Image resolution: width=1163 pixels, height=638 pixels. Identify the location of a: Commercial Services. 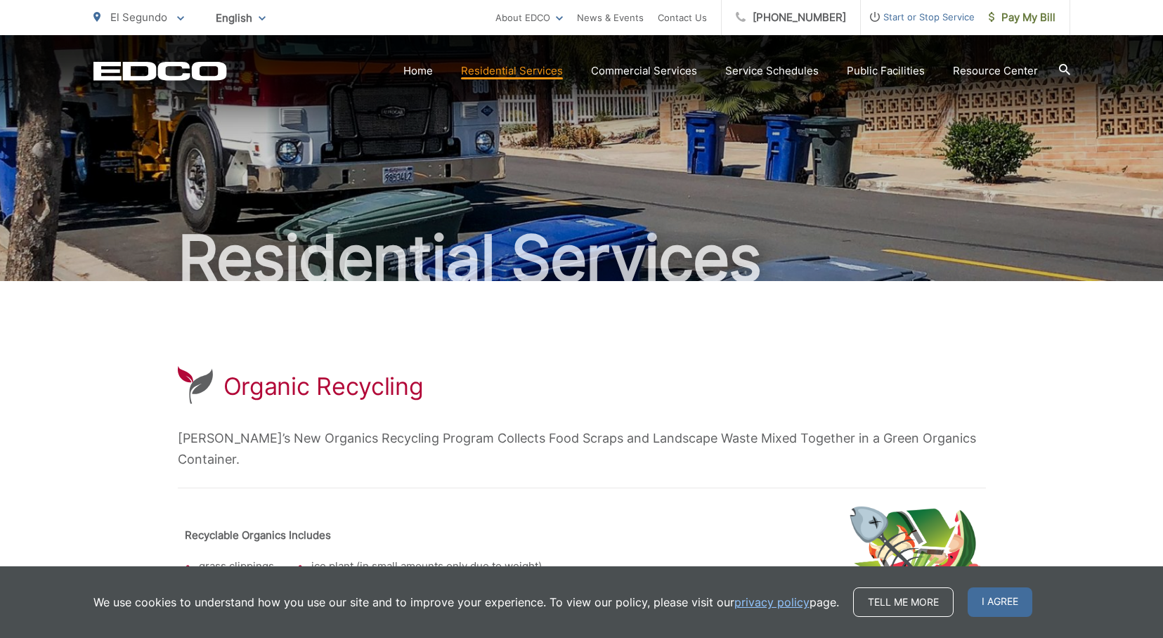
(644, 71).